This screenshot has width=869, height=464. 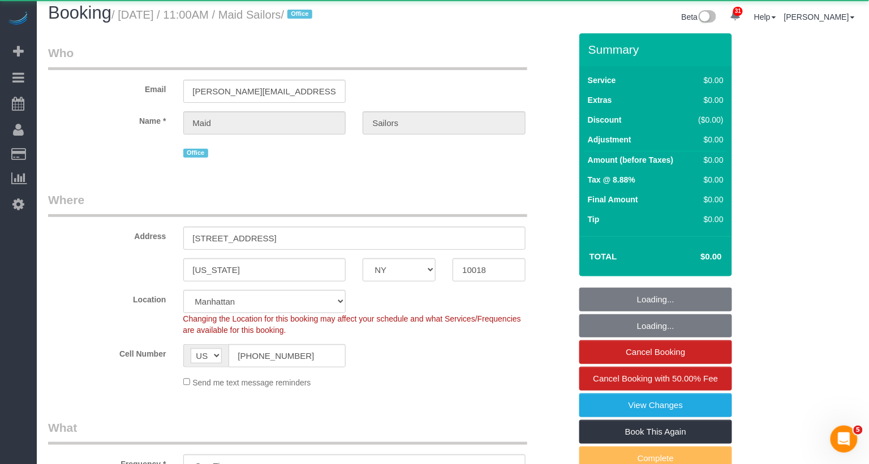 What do you see at coordinates (612, 180) in the screenshot?
I see `label: Tax @ 8.88%` at bounding box center [612, 180].